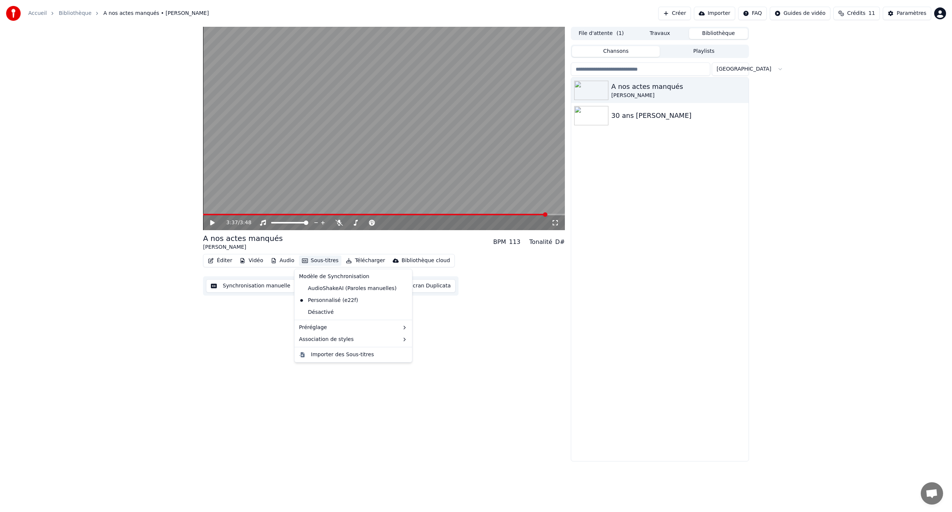 This screenshot has height=512, width=952. I want to click on div: BPM, so click(499, 242).